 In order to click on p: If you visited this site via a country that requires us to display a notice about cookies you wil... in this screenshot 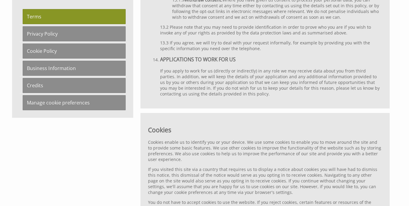, I will do `click(265, 181)`.